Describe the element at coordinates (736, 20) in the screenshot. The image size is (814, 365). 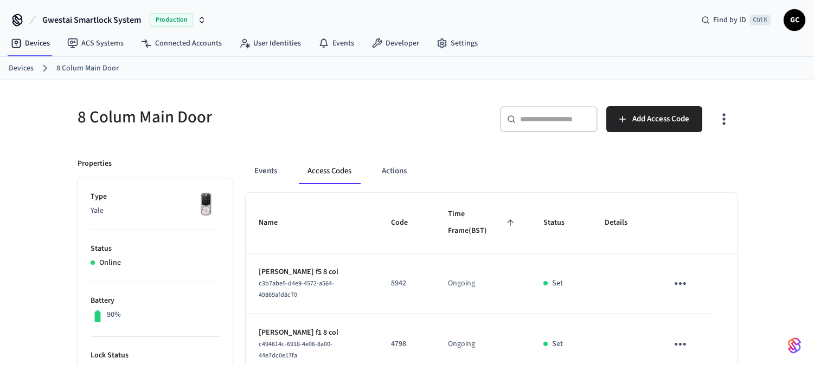
I see `div: Find by IDCtrl K` at that location.